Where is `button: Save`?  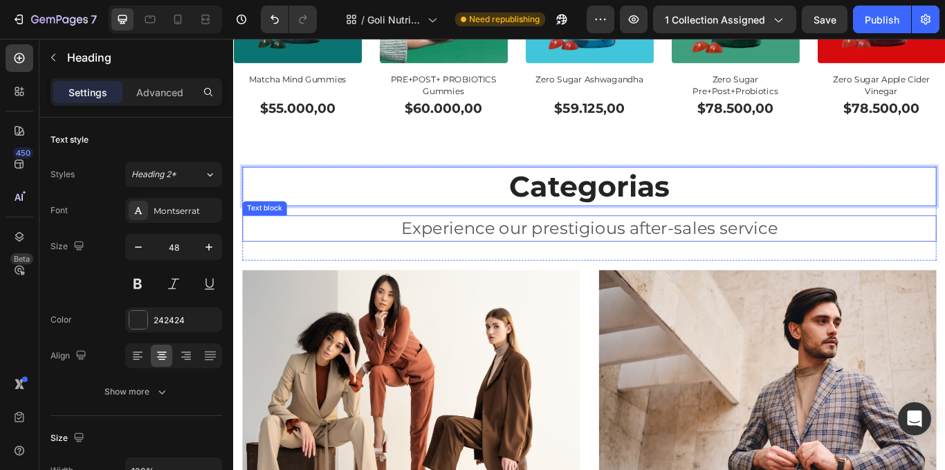
button: Save is located at coordinates (825, 19).